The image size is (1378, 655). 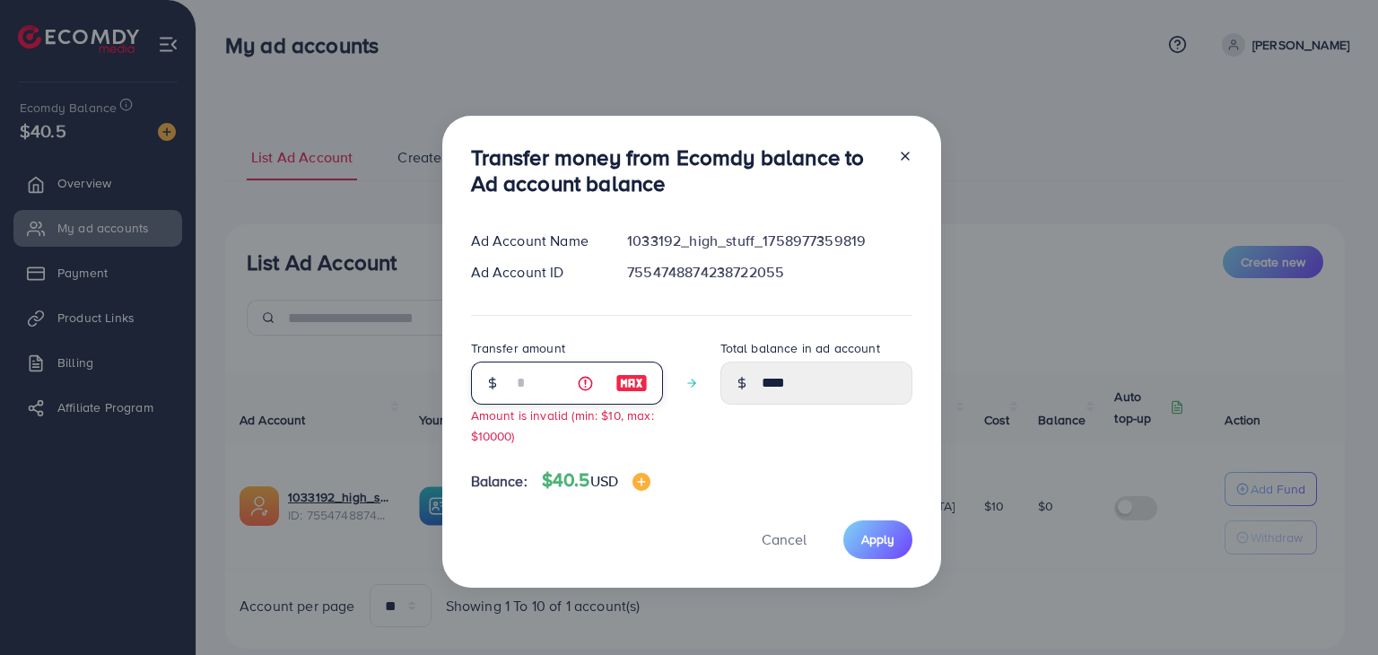 I want to click on span: Apply, so click(x=877, y=539).